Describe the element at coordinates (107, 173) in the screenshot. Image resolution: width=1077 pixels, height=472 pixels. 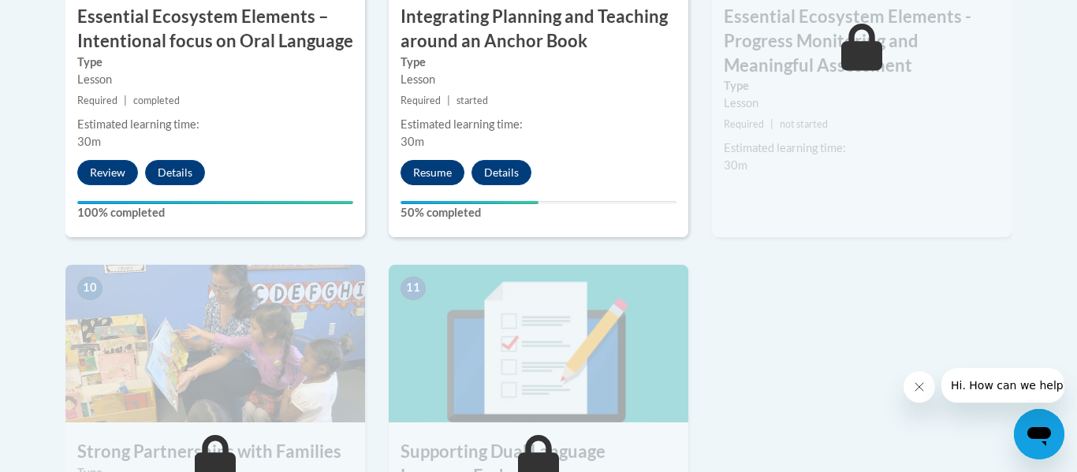
I see `button: Review` at that location.